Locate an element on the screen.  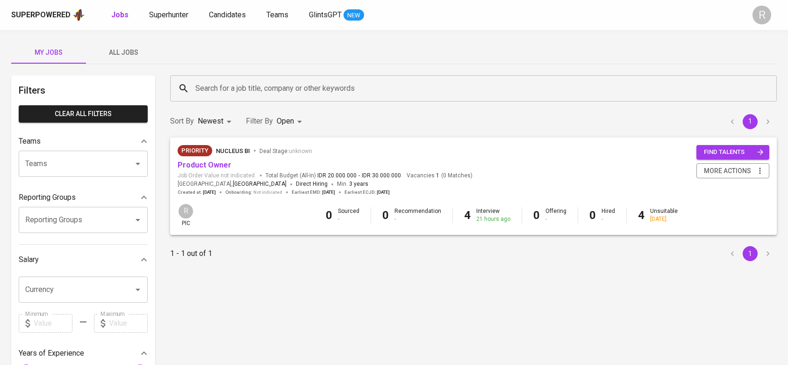
p: Teams is located at coordinates (29, 141).